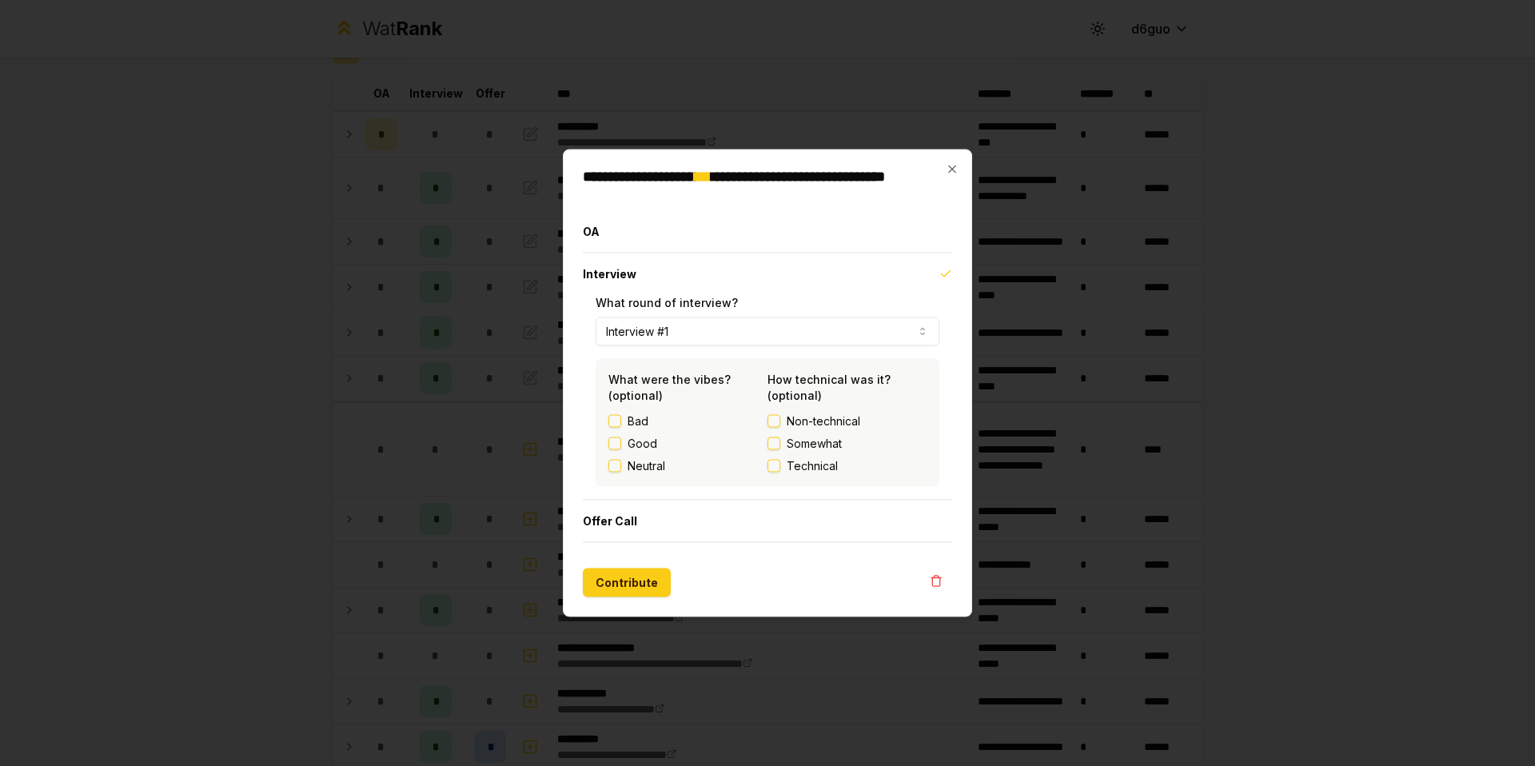 Image resolution: width=1535 pixels, height=766 pixels. What do you see at coordinates (768, 397) in the screenshot?
I see `div: Interview` at bounding box center [768, 397].